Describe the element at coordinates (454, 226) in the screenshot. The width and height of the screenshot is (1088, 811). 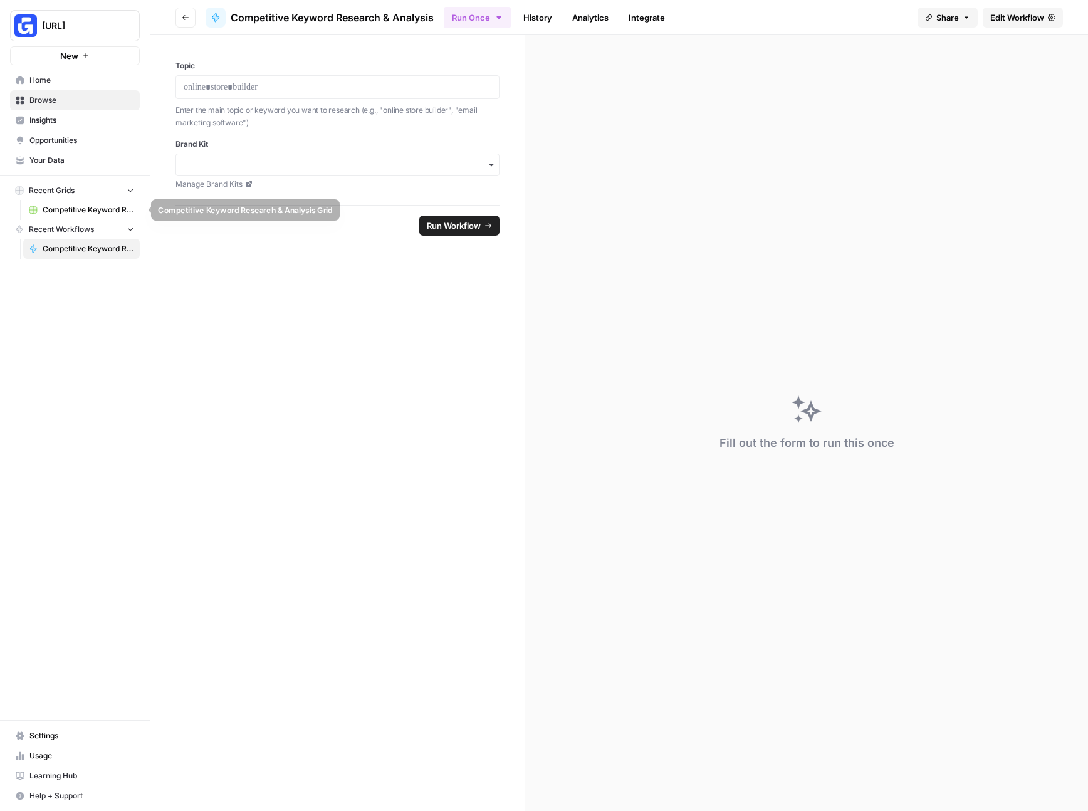
I see `span: Run Workflow` at that location.